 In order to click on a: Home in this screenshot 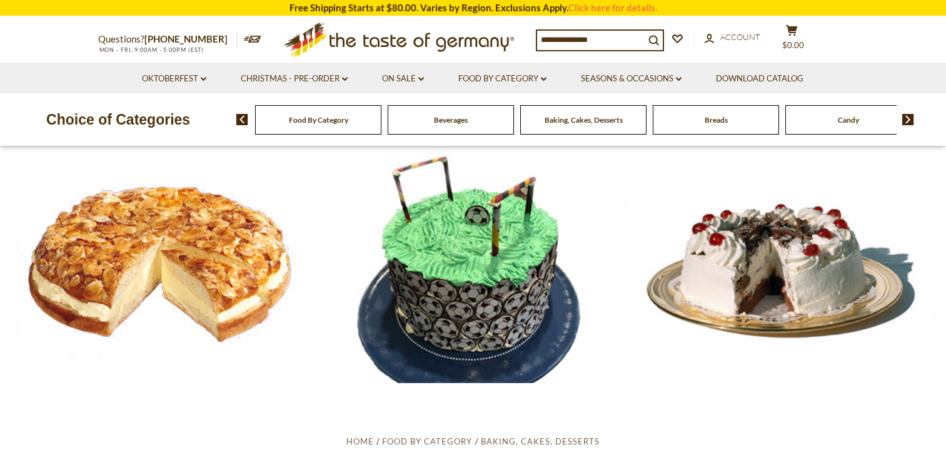, I will do `click(360, 441)`.